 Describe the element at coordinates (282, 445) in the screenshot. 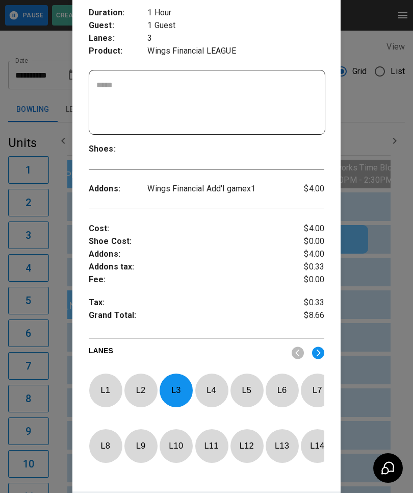

I see `p: L 13` at that location.